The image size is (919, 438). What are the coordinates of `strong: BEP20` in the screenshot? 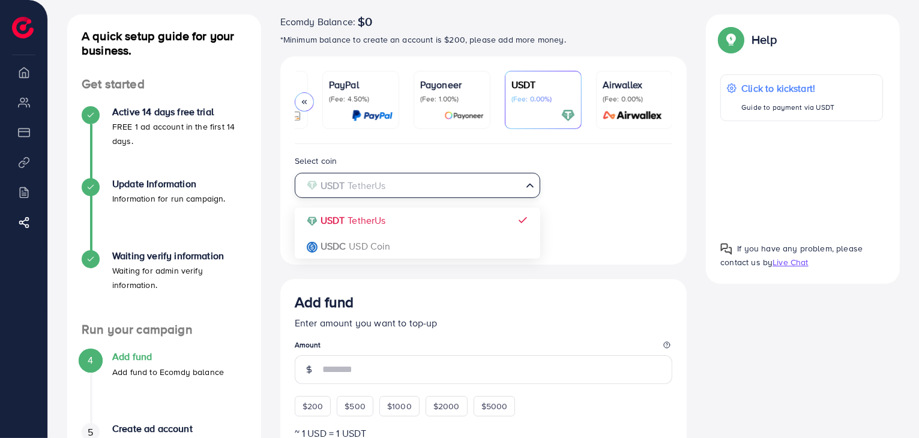 It's located at (316, 238).